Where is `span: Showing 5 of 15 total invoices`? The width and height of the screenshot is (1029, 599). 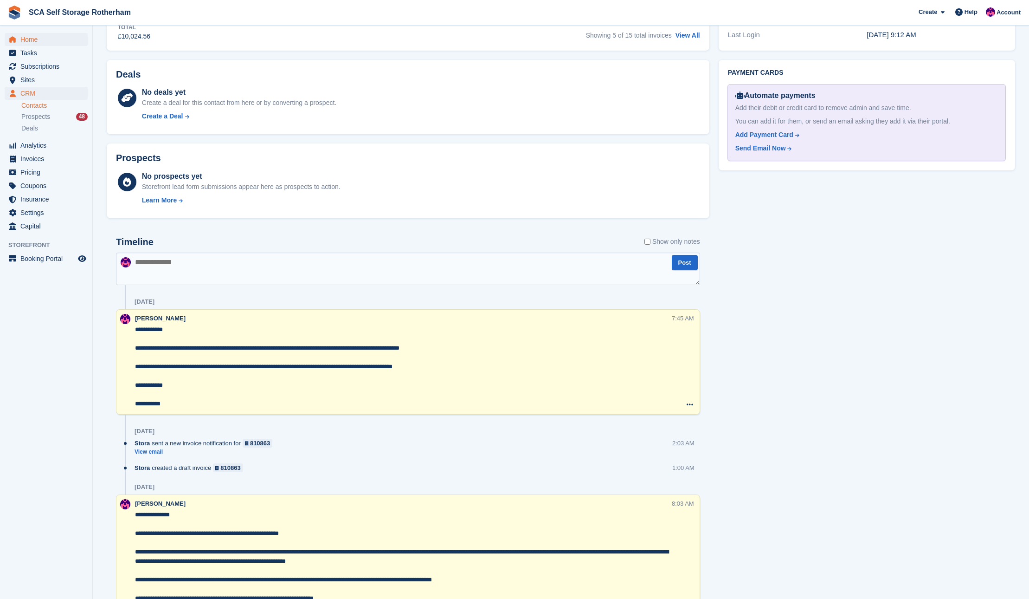
span: Showing 5 of 15 total invoices is located at coordinates (629, 35).